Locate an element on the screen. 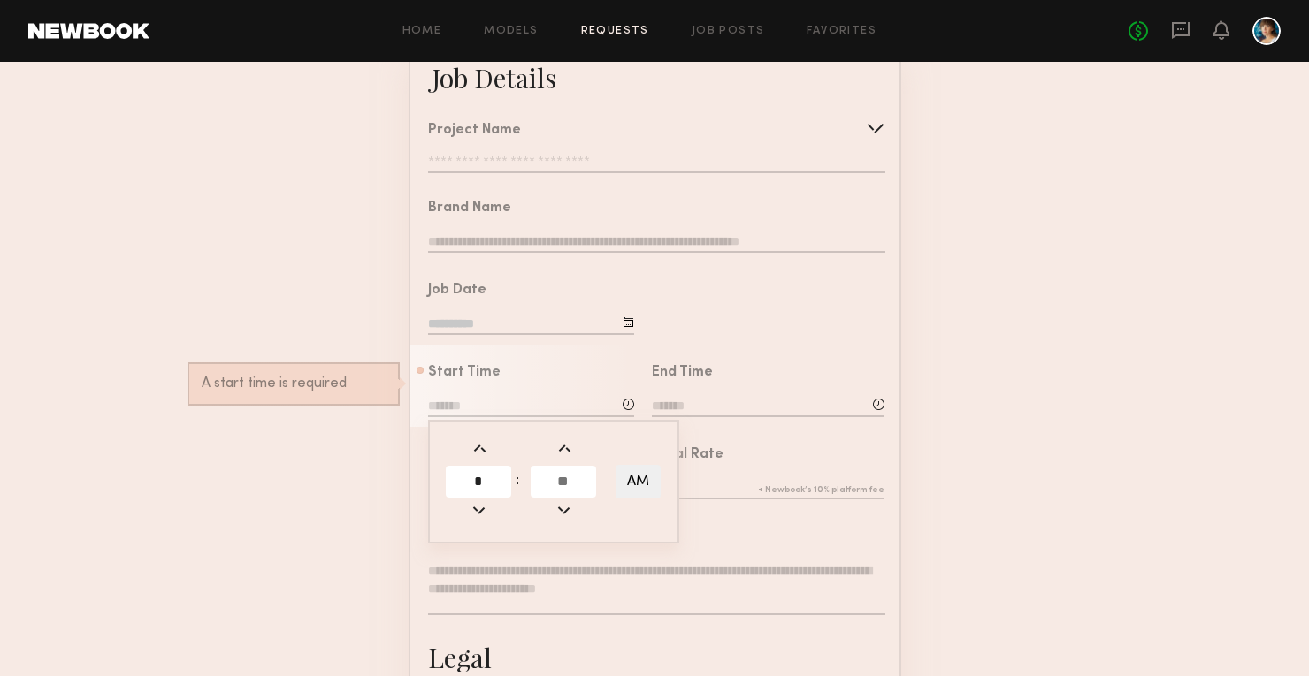  div: Legal is located at coordinates (460, 658).